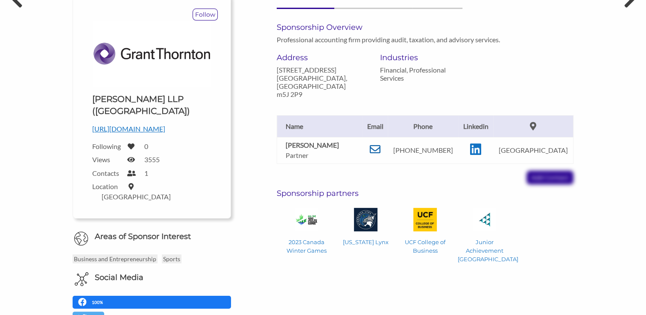 The image size is (646, 315). Describe the element at coordinates (322, 58) in the screenshot. I see `h6: Address` at that location.